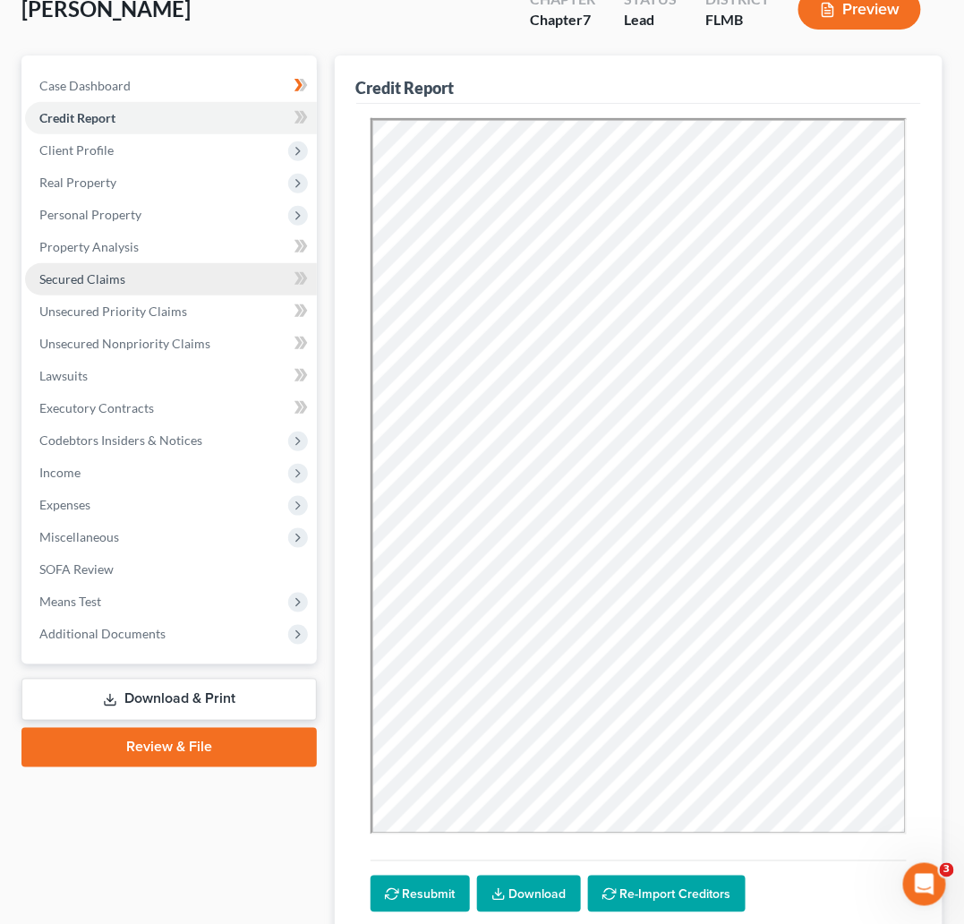 The width and height of the screenshot is (964, 924). Describe the element at coordinates (102, 633) in the screenshot. I see `span: Additional Documents` at that location.